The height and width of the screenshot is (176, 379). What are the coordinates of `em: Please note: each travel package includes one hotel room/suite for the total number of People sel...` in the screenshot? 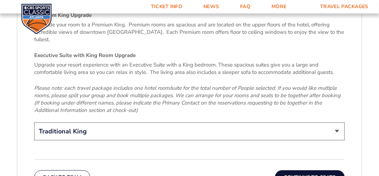 It's located at (187, 99).